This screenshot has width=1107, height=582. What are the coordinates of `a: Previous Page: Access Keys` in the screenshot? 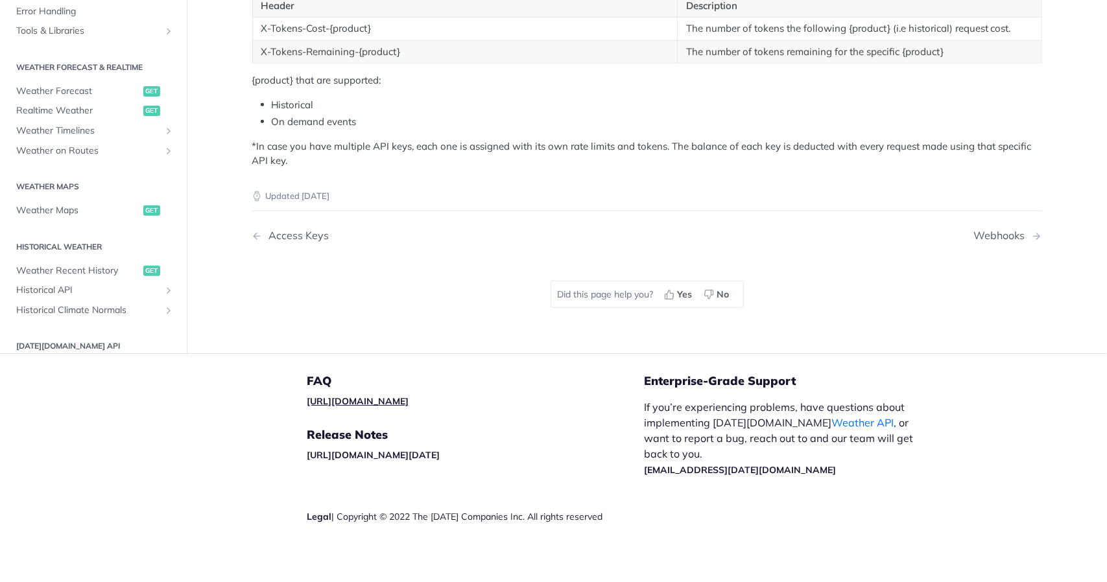 It's located at (422, 235).